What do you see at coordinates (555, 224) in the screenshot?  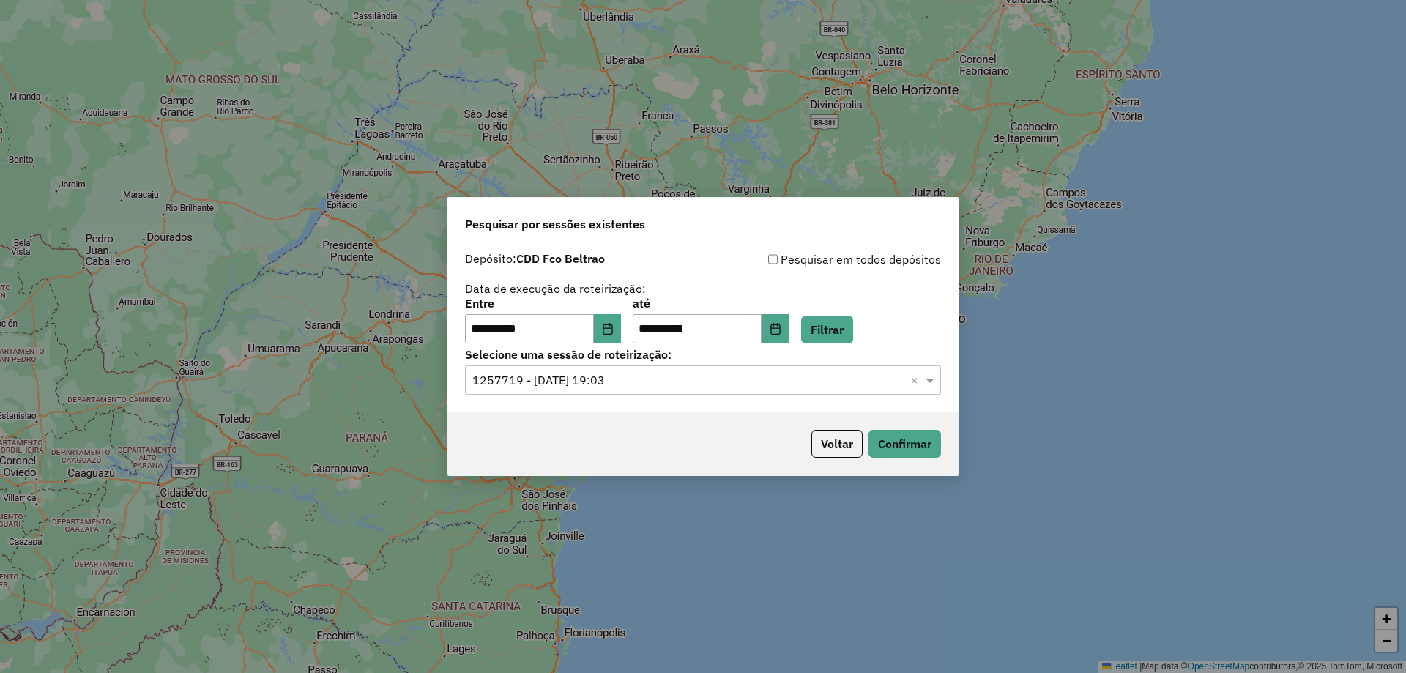 I see `span: Pesquisar por sessões existentes` at bounding box center [555, 224].